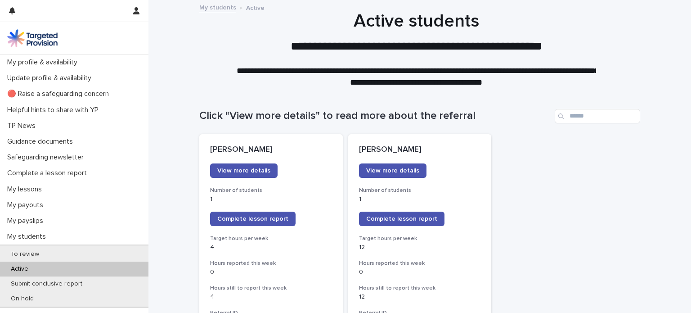 The image size is (691, 313). I want to click on a: My students, so click(218, 7).